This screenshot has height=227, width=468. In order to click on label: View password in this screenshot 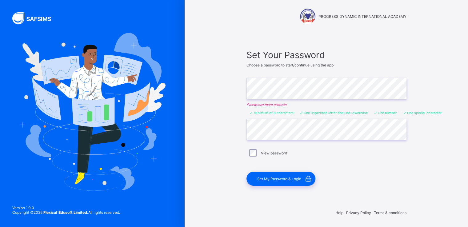, I will do `click(274, 153)`.